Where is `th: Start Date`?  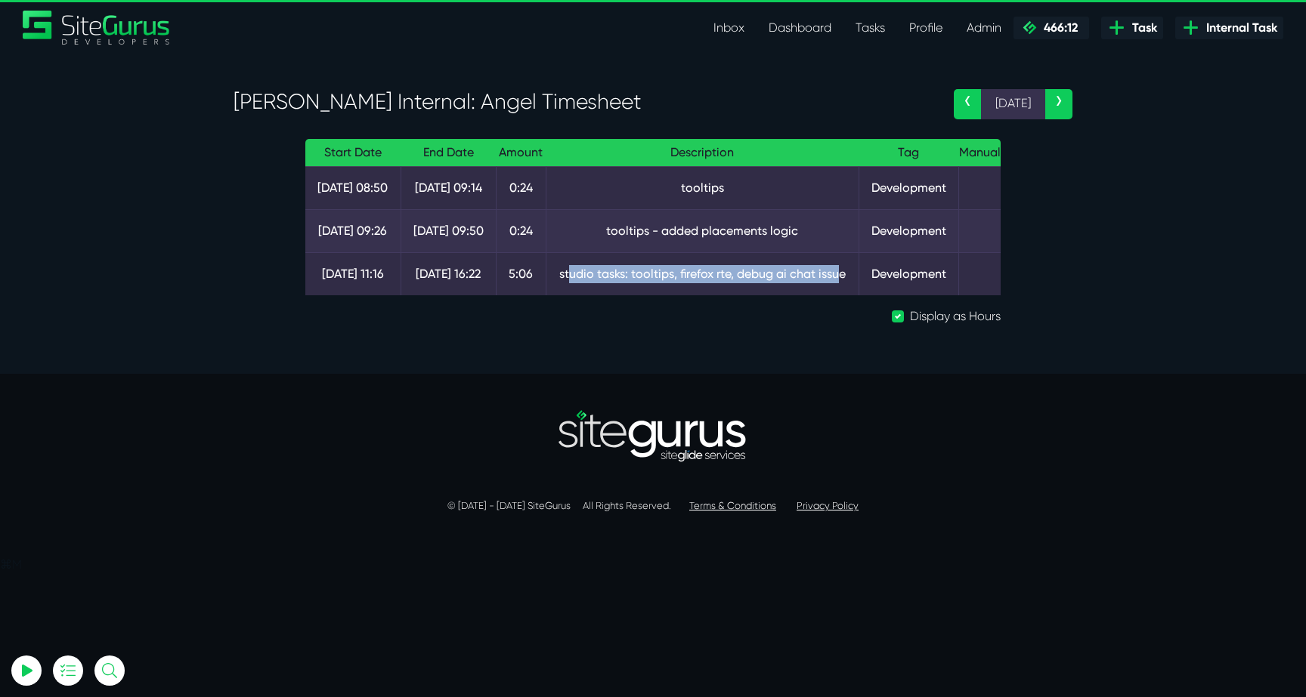 th: Start Date is located at coordinates (353, 153).